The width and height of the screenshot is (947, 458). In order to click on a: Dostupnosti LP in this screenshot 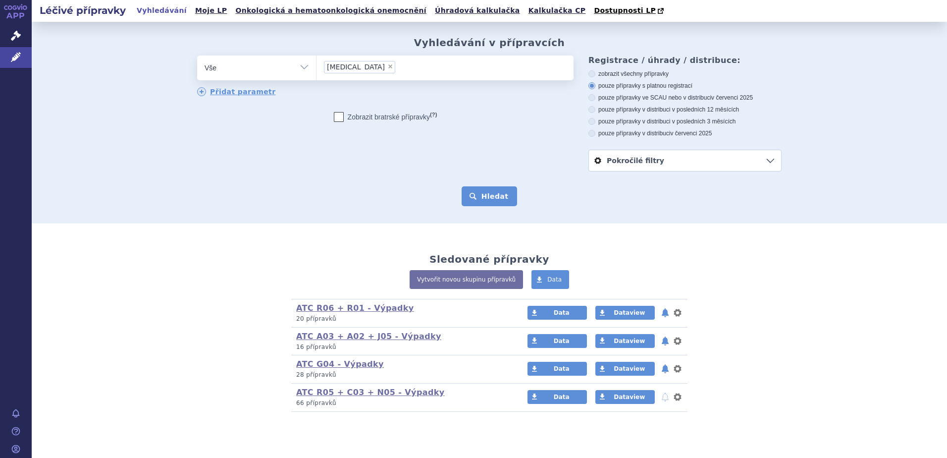, I will do `click(630, 11)`.